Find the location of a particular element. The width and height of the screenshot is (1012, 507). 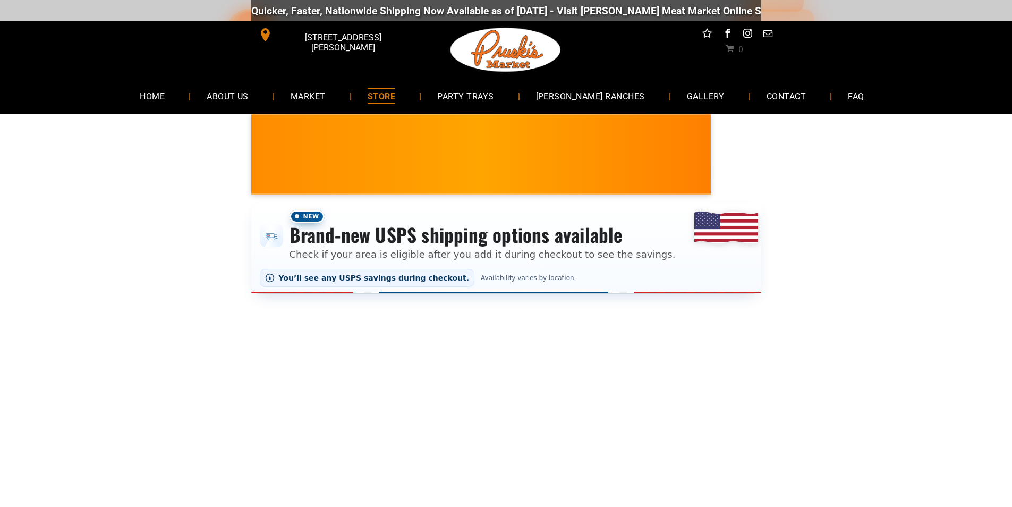

a: FAQ is located at coordinates (856, 96).